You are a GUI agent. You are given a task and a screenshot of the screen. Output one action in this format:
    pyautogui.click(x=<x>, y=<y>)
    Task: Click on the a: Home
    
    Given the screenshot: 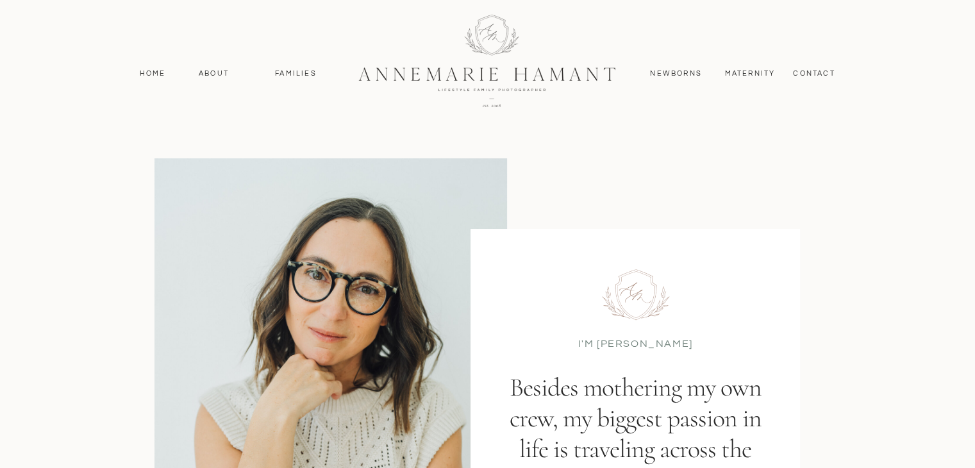 What is the action you would take?
    pyautogui.click(x=153, y=74)
    